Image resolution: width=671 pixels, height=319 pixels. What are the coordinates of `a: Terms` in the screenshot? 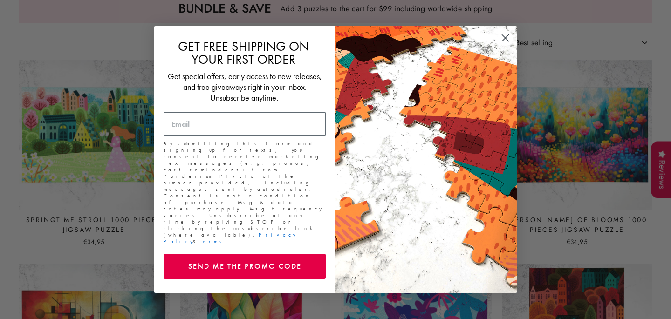 It's located at (212, 241).